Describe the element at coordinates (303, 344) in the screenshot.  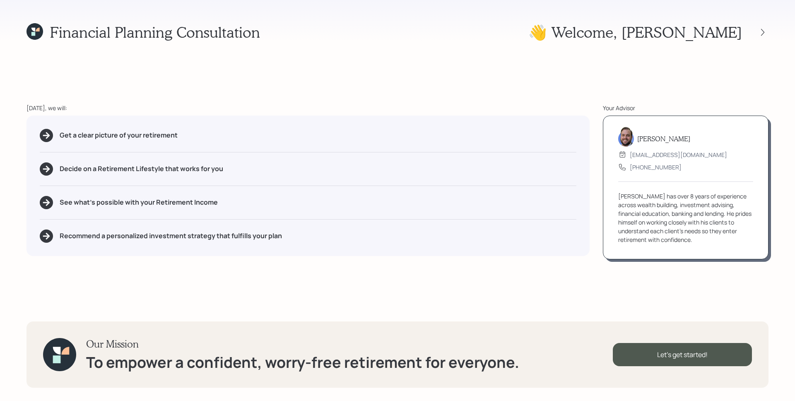
I see `h3: Our Mission` at that location.